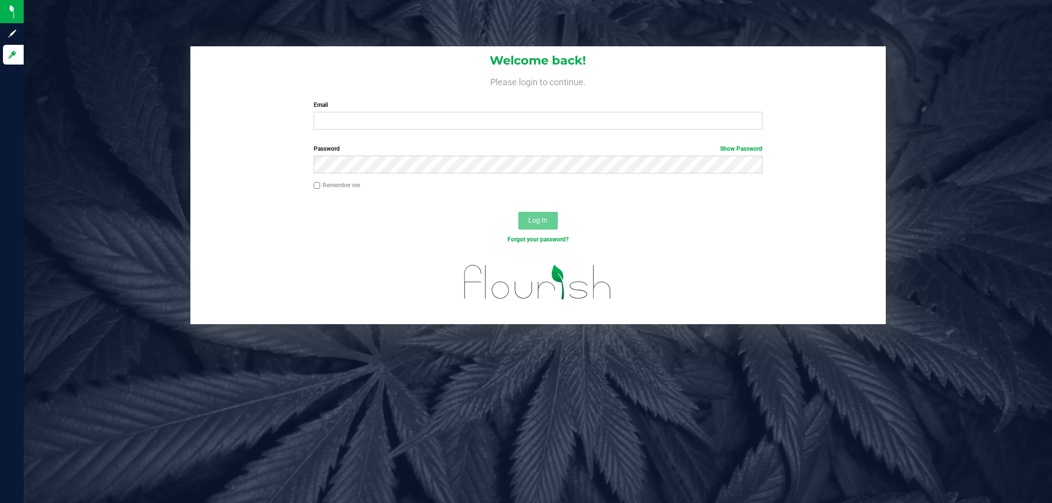 The height and width of the screenshot is (503, 1052). What do you see at coordinates (337, 185) in the screenshot?
I see `label: Remember me` at bounding box center [337, 185].